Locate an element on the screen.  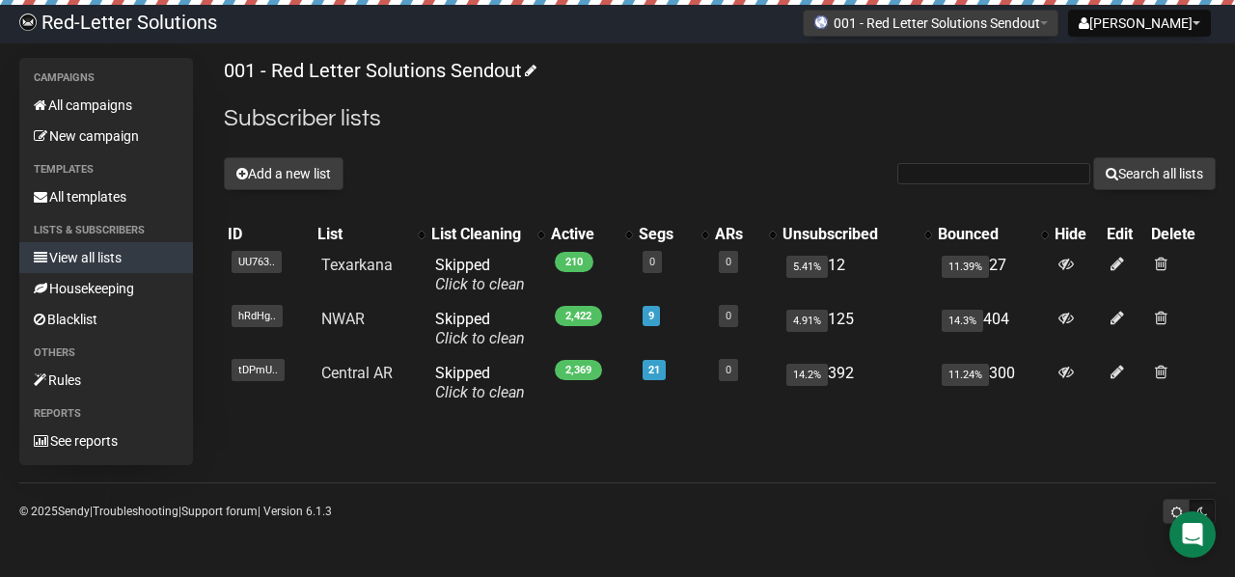
span: 14.3% is located at coordinates (962, 320).